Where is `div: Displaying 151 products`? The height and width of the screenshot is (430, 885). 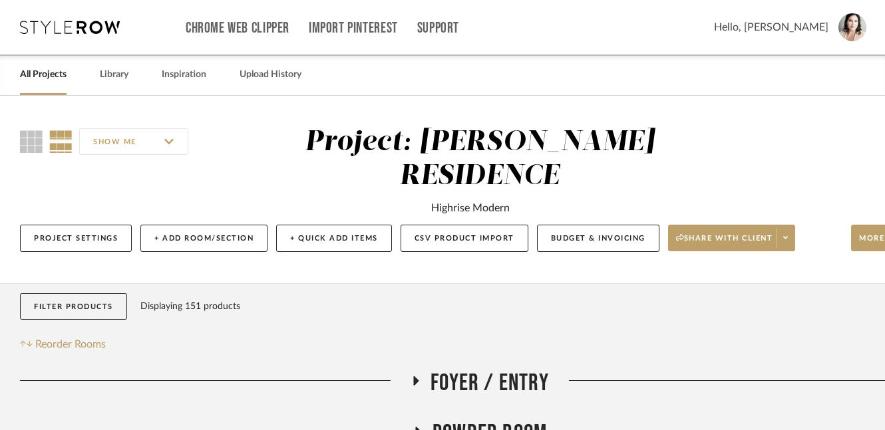 div: Displaying 151 products is located at coordinates (190, 307).